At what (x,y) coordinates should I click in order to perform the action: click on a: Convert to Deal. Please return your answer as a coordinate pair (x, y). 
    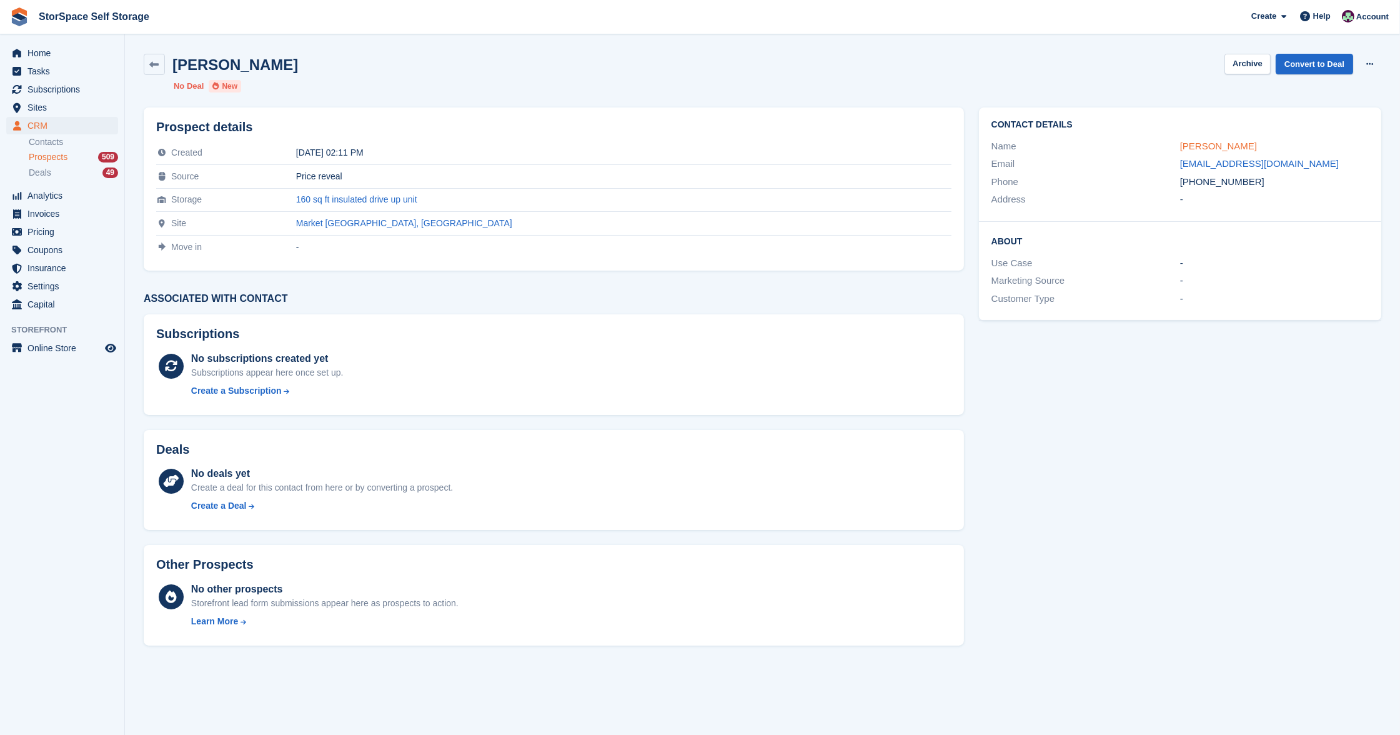
    Looking at the image, I should click on (1315, 64).